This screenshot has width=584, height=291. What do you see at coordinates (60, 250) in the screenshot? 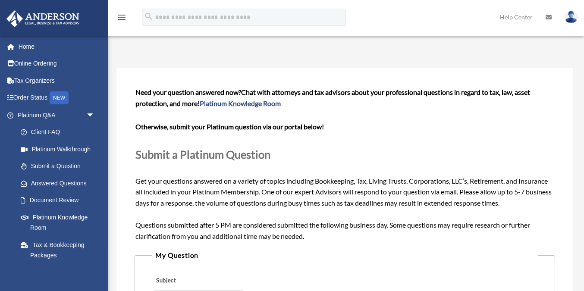
I see `a: Tax & Bookkeeping Packages` at bounding box center [60, 250].